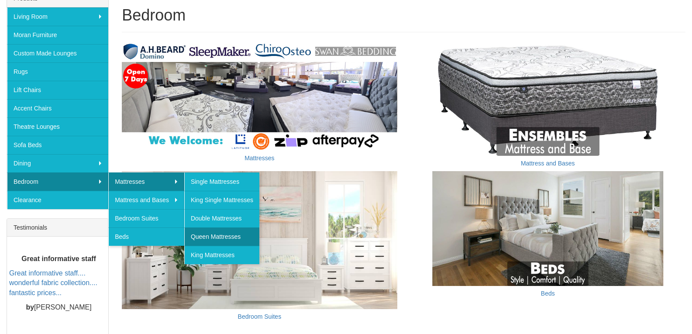  What do you see at coordinates (58, 72) in the screenshot?
I see `a: Rugs` at bounding box center [58, 72].